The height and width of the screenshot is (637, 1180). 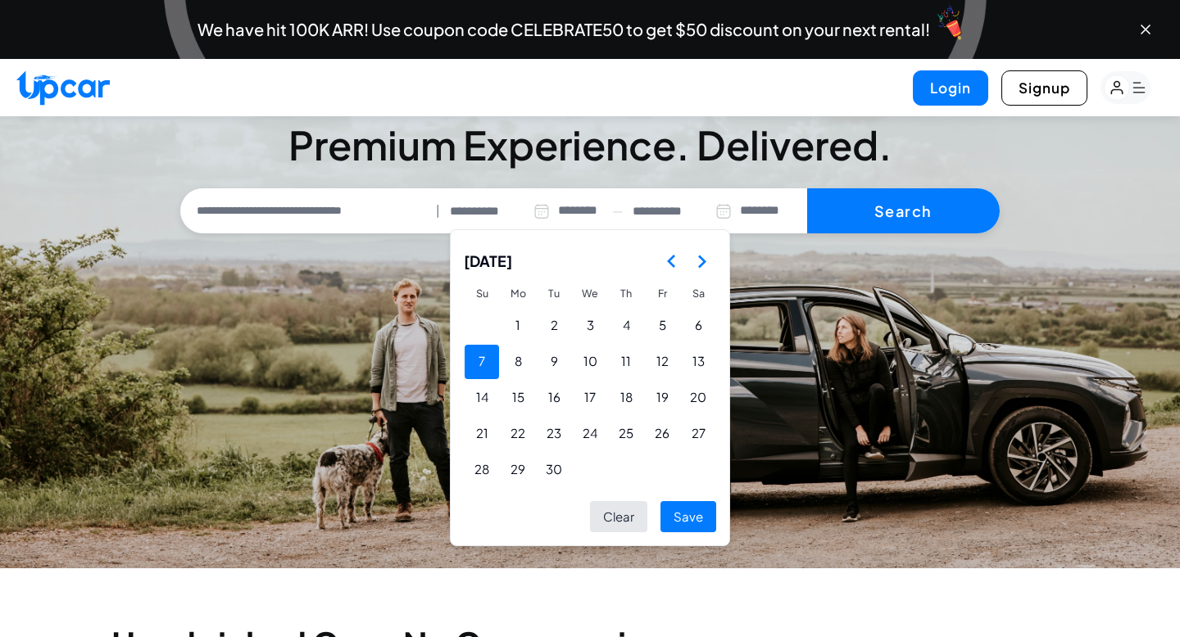 What do you see at coordinates (482, 434) in the screenshot?
I see `button: Sunday, September 21st, 2025` at bounding box center [482, 434].